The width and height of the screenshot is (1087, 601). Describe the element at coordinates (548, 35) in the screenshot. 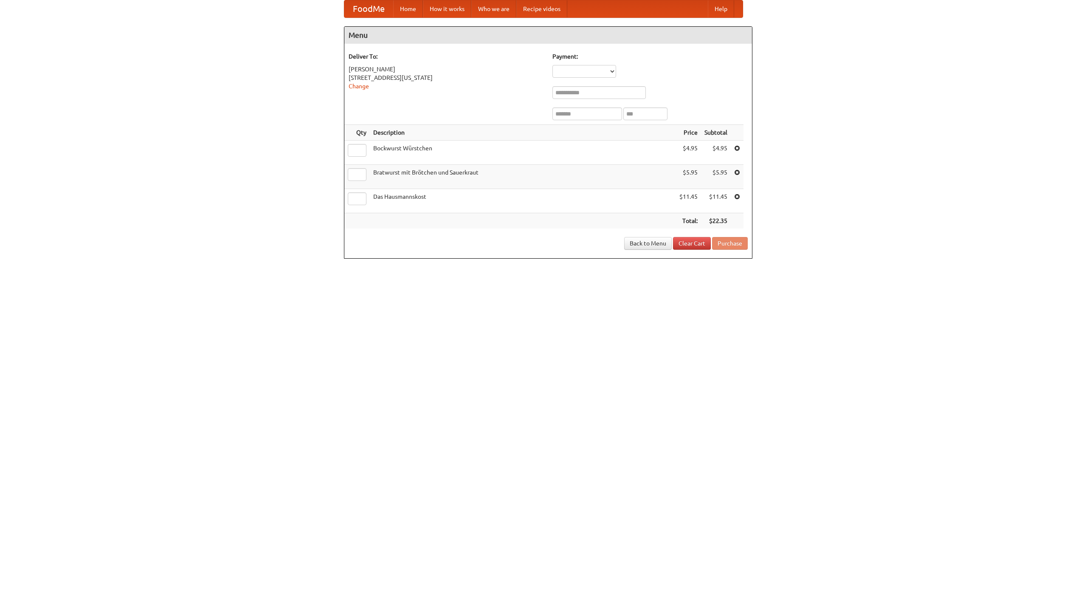

I see `h4: Menu` at that location.